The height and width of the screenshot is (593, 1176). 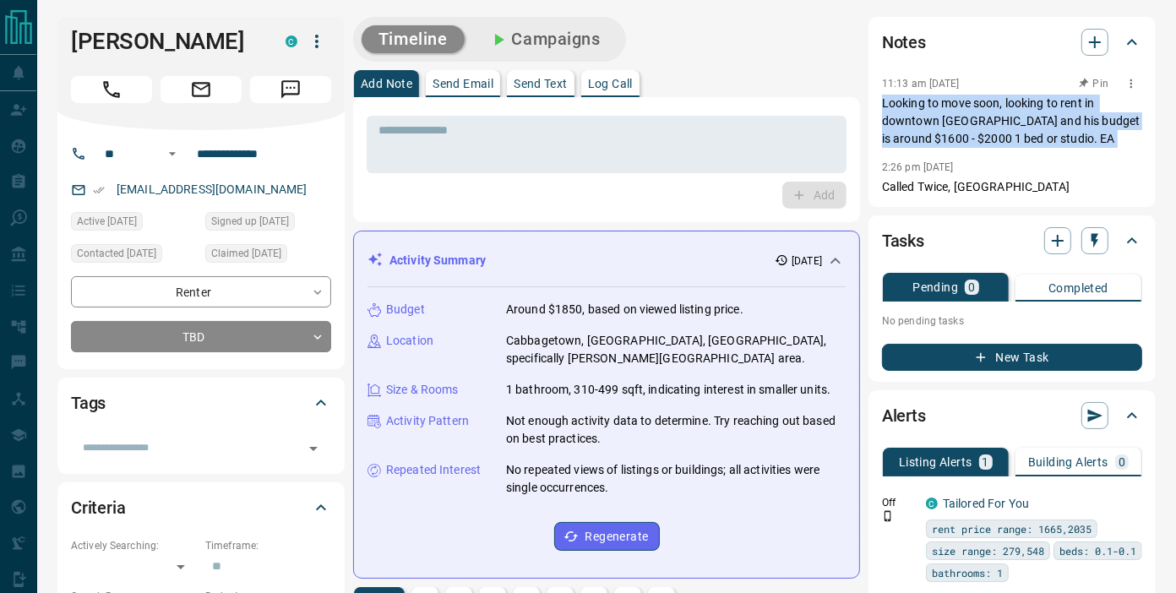 What do you see at coordinates (986, 462) in the screenshot?
I see `p: 1` at bounding box center [986, 462].